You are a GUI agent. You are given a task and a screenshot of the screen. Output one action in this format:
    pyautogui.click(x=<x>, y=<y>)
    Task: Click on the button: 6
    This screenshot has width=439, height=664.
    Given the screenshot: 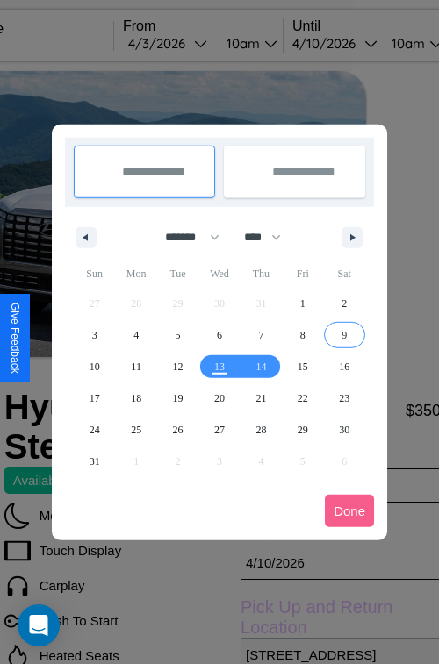 What is the action you would take?
    pyautogui.click(x=218, y=335)
    